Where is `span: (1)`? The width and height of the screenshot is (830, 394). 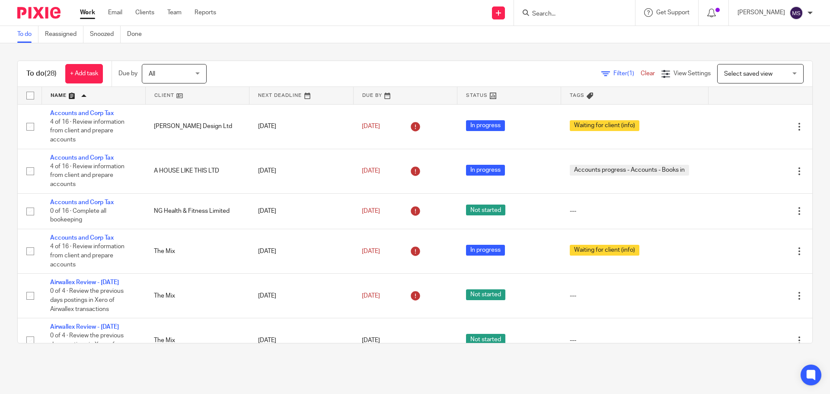 span: (1) is located at coordinates (631, 74).